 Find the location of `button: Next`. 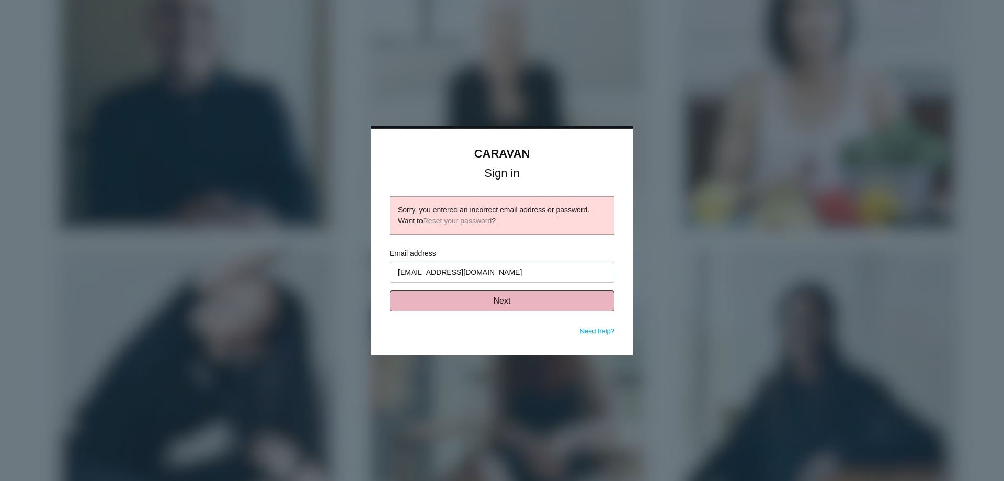

button: Next is located at coordinates (502, 301).